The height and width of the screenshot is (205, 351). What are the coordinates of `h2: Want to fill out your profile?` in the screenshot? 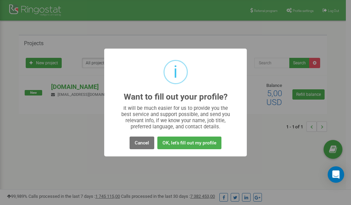 It's located at (175, 97).